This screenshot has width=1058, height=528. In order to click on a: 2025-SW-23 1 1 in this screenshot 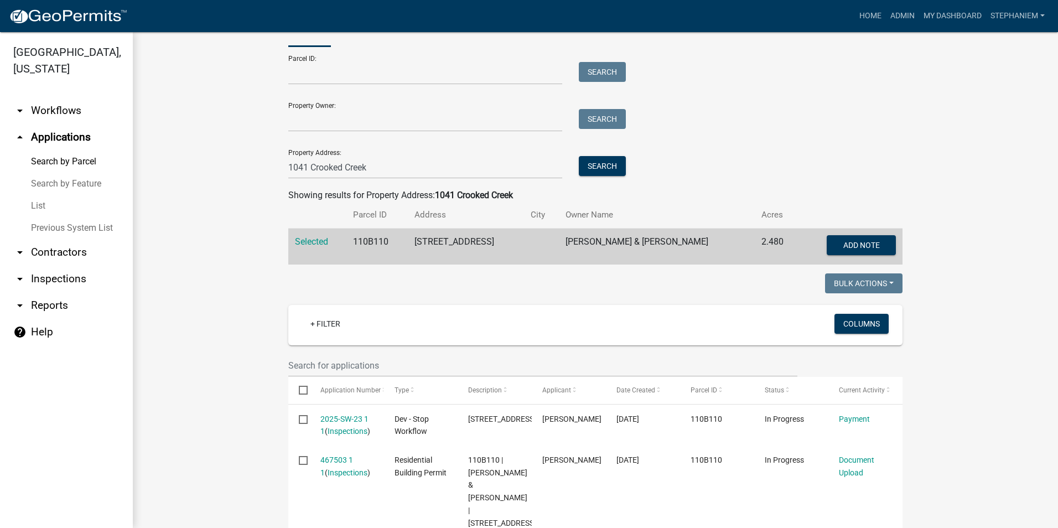, I will do `click(344, 425)`.